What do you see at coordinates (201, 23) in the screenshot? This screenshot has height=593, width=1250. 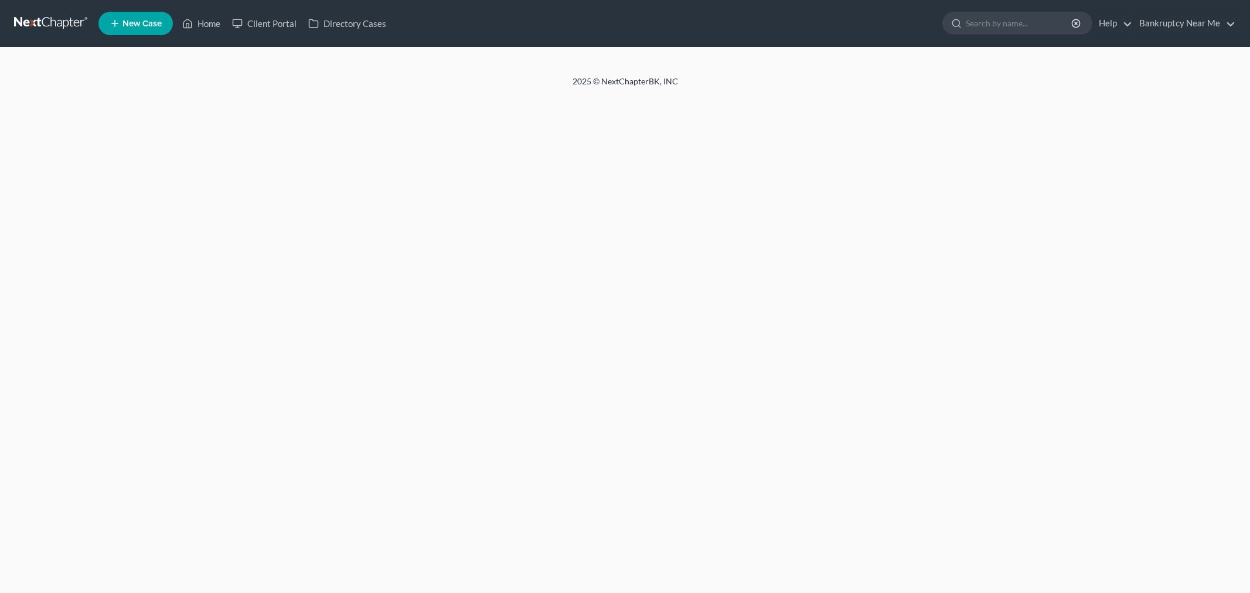 I see `a: Home` at bounding box center [201, 23].